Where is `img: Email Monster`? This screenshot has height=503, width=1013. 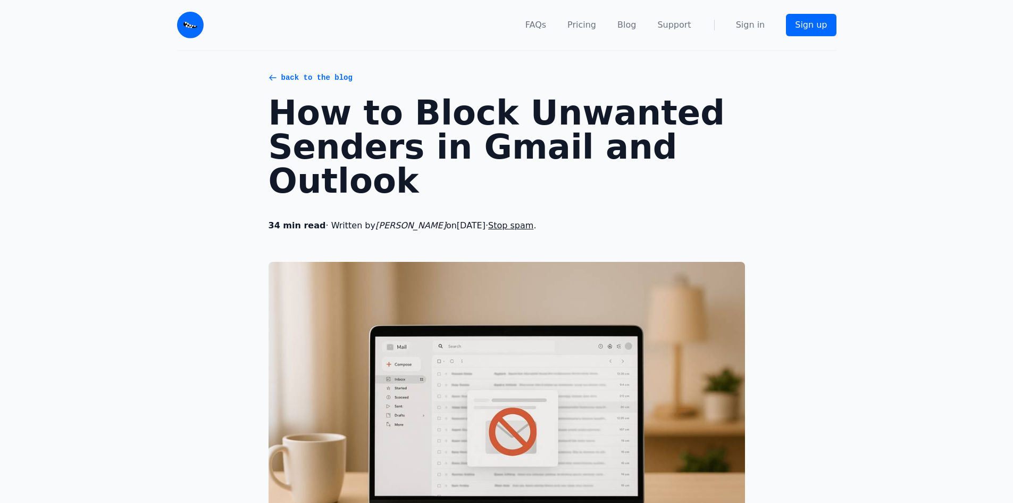 img: Email Monster is located at coordinates (190, 25).